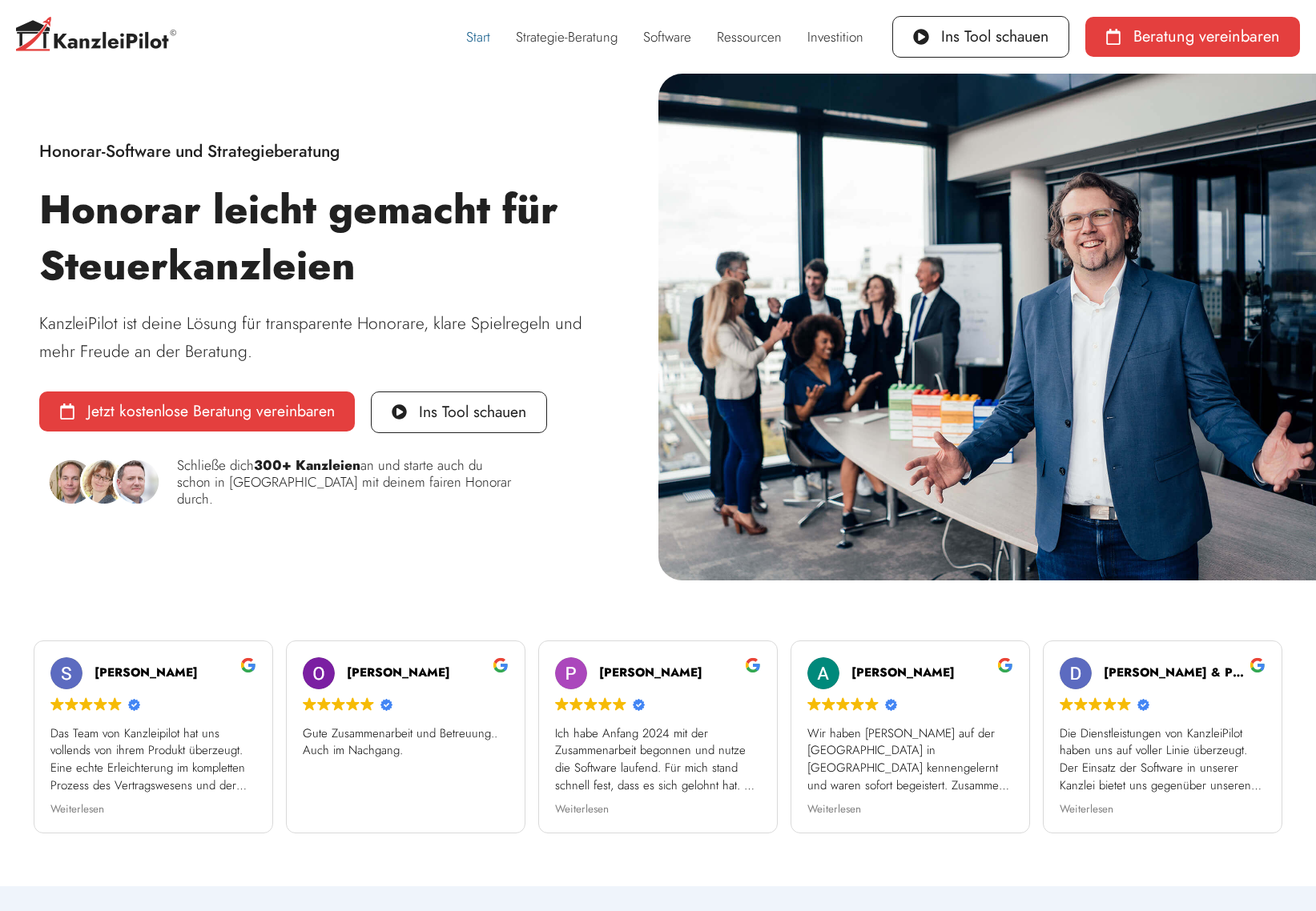  What do you see at coordinates (405, 760) in the screenshot?
I see `div: Gute Zusammenarbeit und Betreuung.. Auch im Nachgang.` at bounding box center [405, 760].